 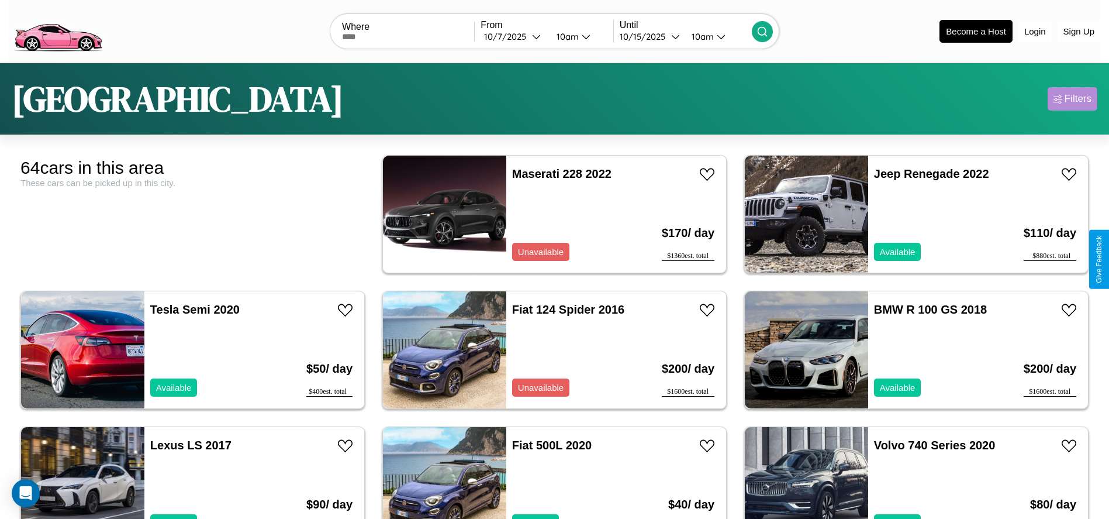 I want to click on div: Give Feedback, so click(x=1099, y=259).